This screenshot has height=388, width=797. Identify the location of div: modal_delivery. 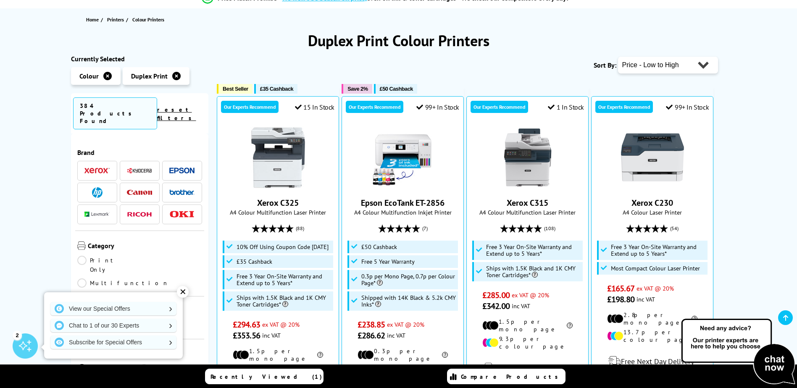
(652, 362).